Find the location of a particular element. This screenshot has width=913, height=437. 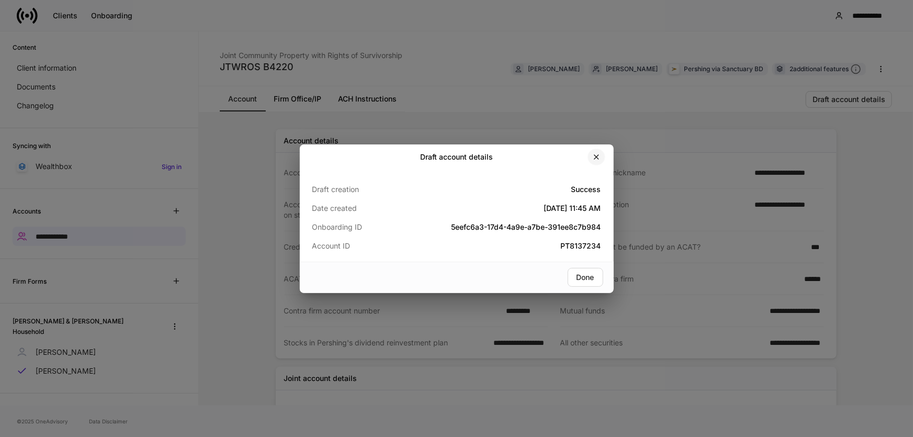

h5: PT8137234 is located at coordinates (505, 246).